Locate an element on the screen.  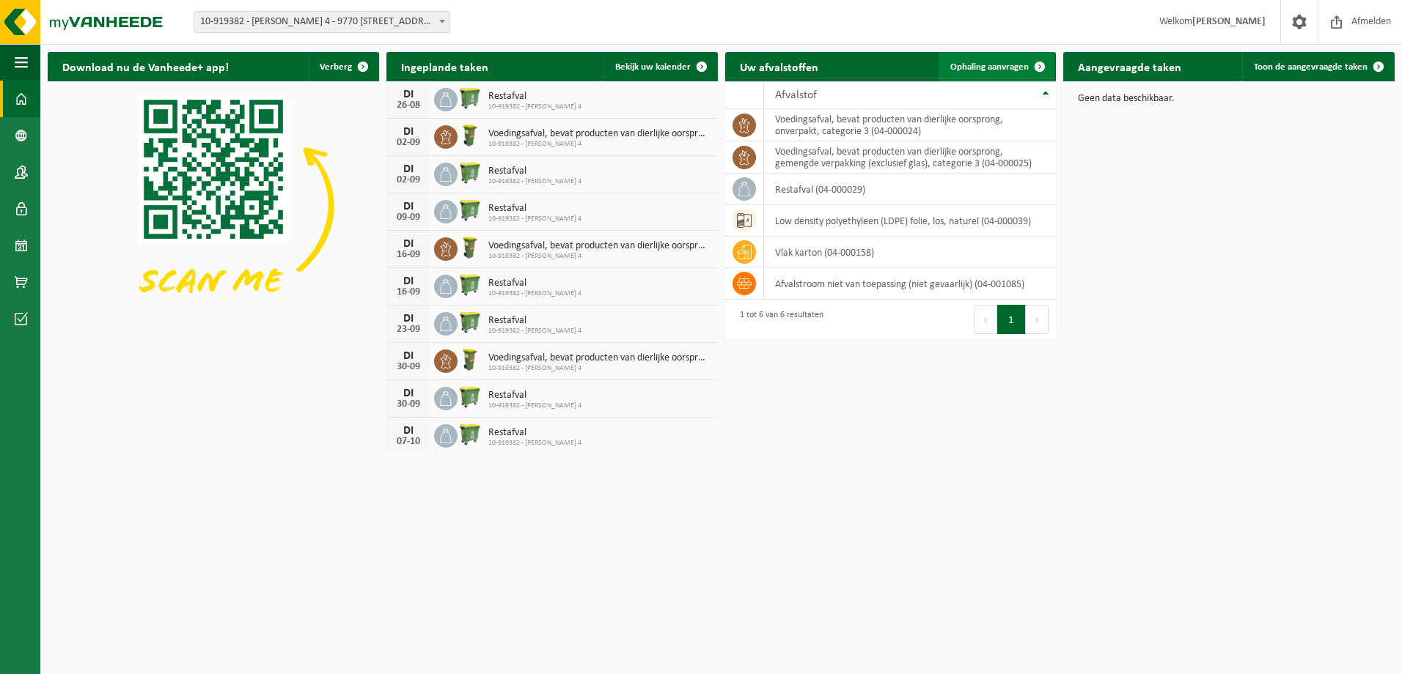
span: Ophaling aanvragen is located at coordinates (989, 67).